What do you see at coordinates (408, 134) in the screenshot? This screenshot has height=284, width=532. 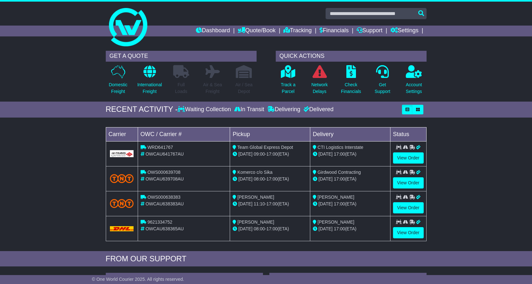 I see `td: Status` at bounding box center [408, 134].